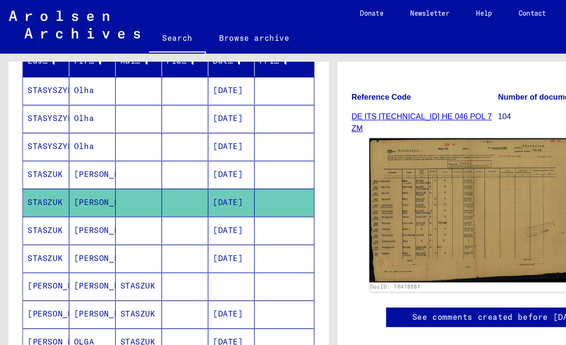 The image size is (566, 345). I want to click on p: have been realized in partnership with, so click(476, 331).